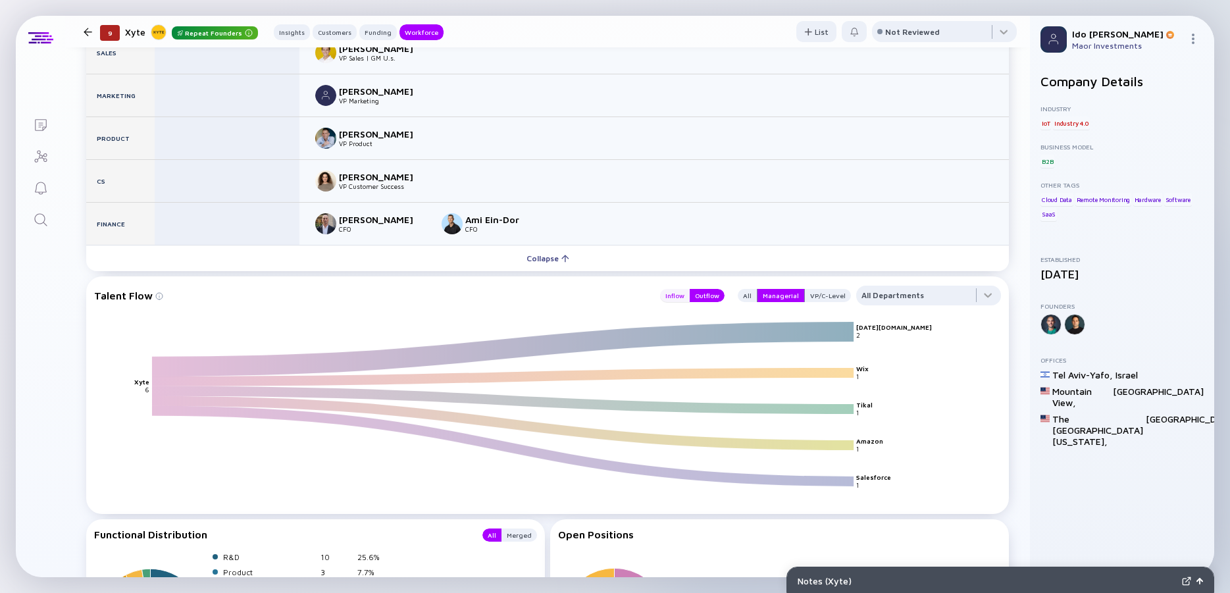 Image resolution: width=1230 pixels, height=593 pixels. What do you see at coordinates (1046, 123) in the screenshot?
I see `div: IoT` at bounding box center [1046, 123].